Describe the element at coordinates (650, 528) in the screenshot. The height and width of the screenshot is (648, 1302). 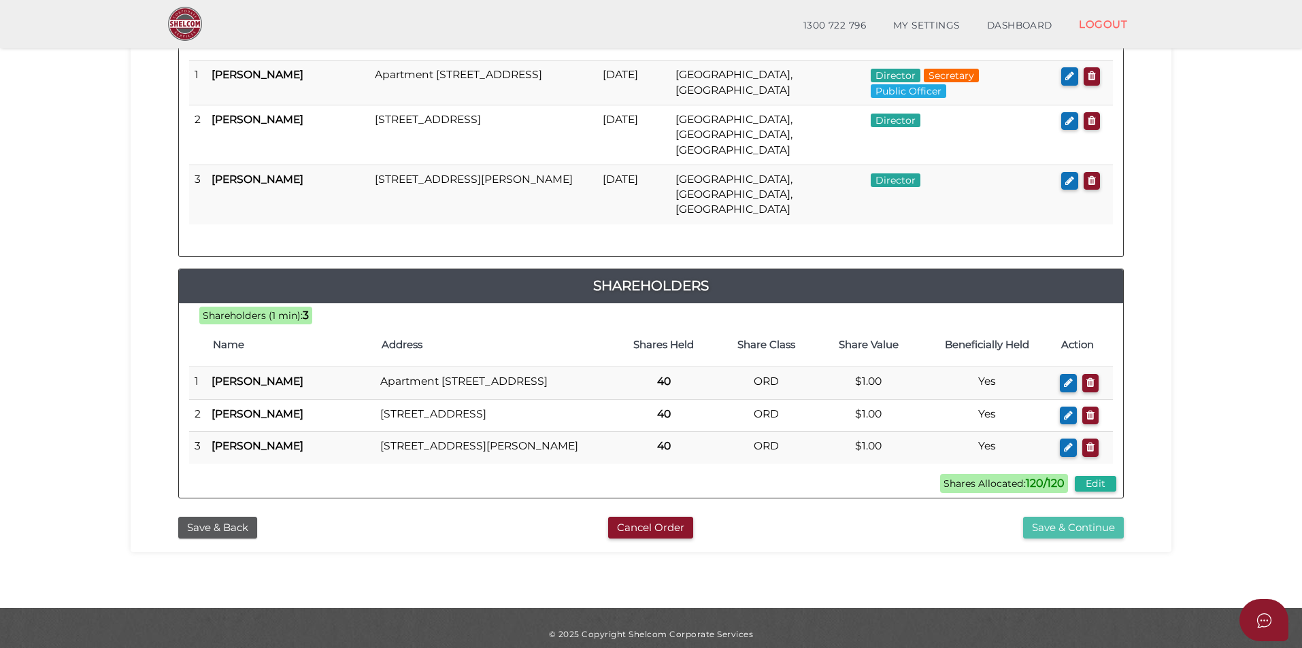
I see `button: Cancel Order` at that location.